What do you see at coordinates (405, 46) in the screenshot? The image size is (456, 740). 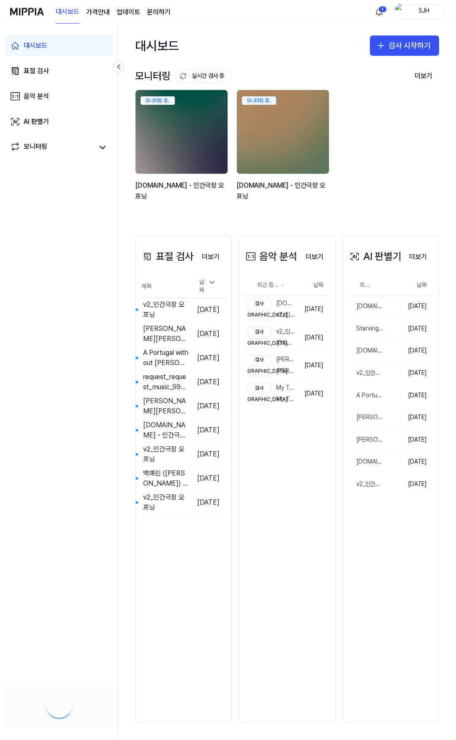 I see `button: 검사 시작하기` at bounding box center [405, 46].